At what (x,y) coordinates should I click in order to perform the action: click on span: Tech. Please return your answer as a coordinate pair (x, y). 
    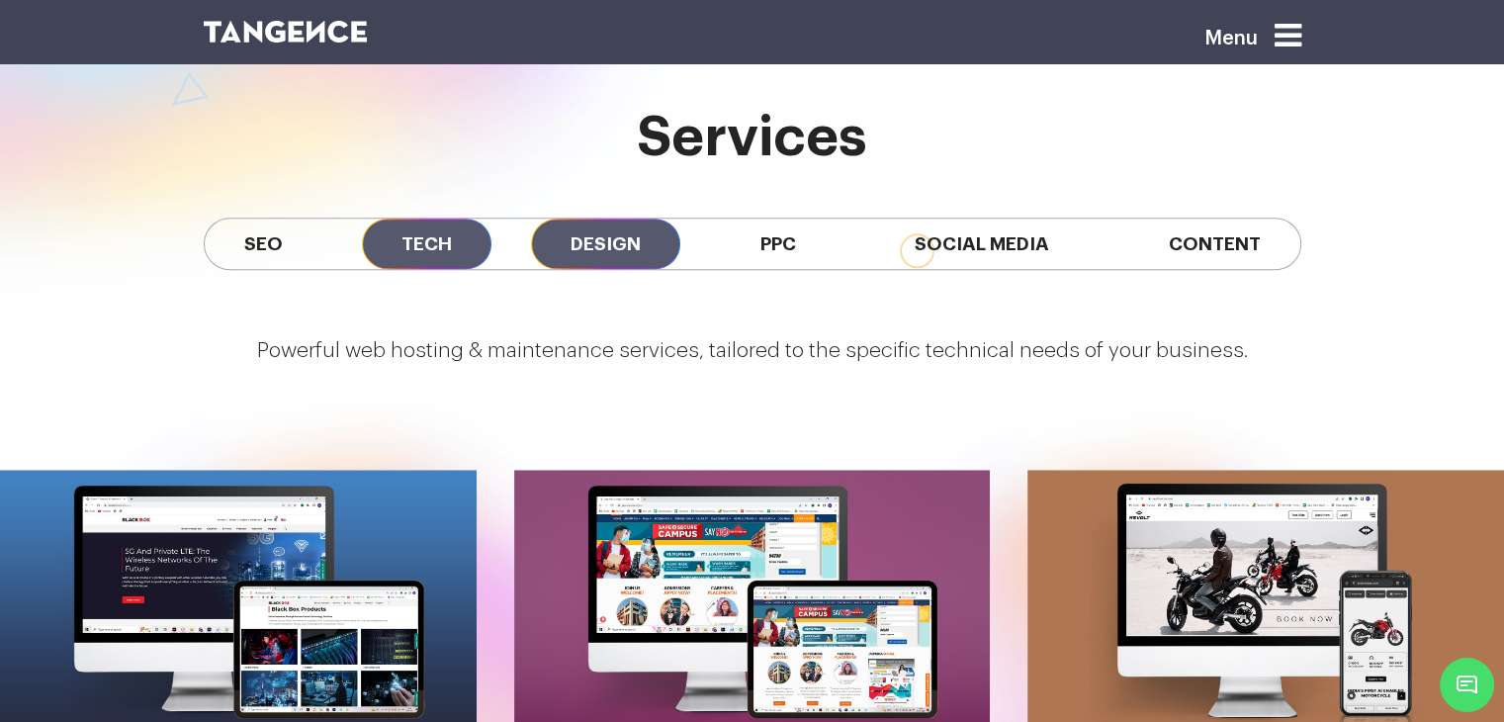
    Looking at the image, I should click on (426, 243).